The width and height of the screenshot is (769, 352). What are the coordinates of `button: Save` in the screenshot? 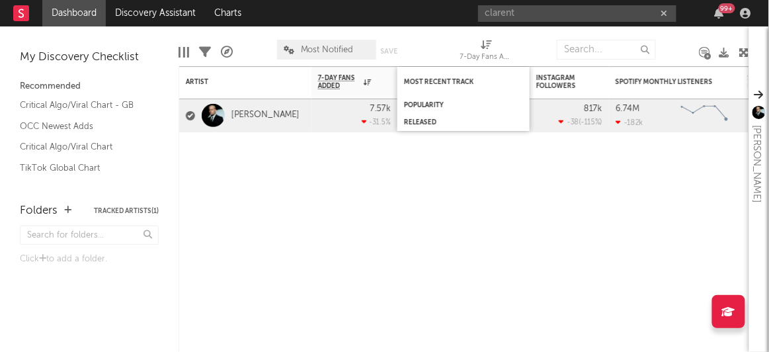 It's located at (389, 51).